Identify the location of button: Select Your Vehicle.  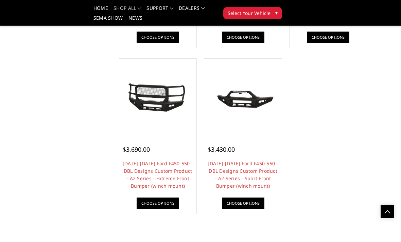
(253, 13).